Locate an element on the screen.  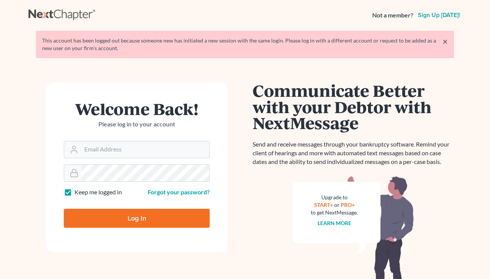
label: Keep me logged in is located at coordinates (98, 192).